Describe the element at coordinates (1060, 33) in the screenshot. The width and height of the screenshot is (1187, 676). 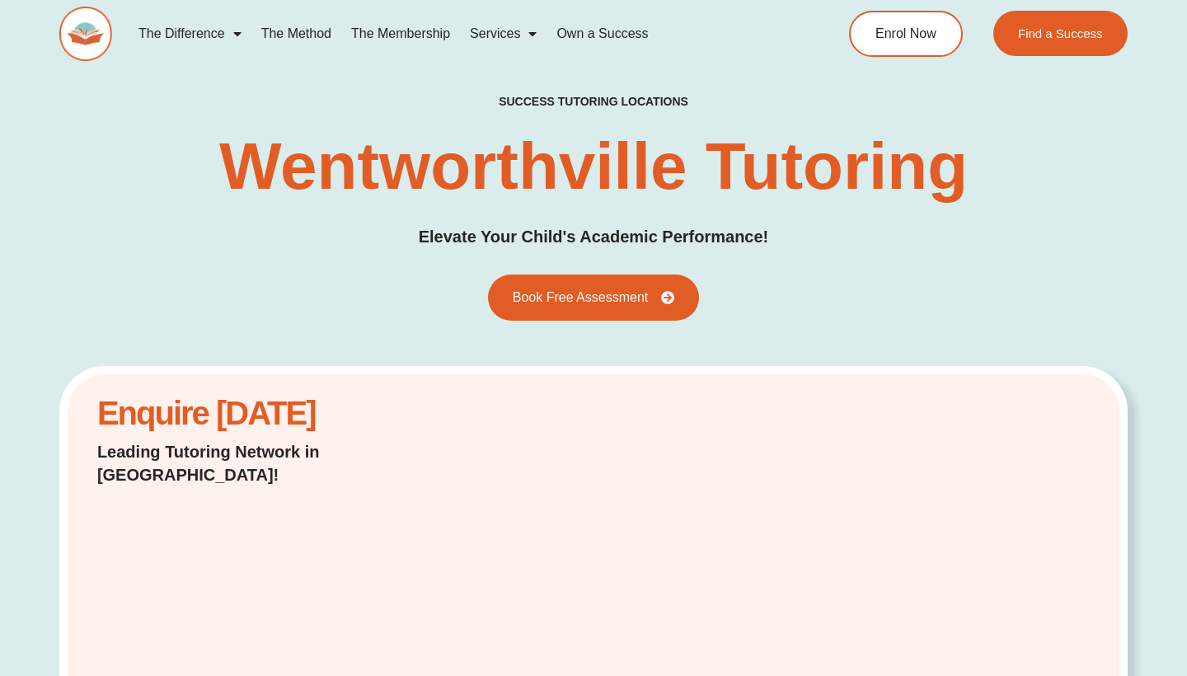
I see `a: Find a Success` at that location.